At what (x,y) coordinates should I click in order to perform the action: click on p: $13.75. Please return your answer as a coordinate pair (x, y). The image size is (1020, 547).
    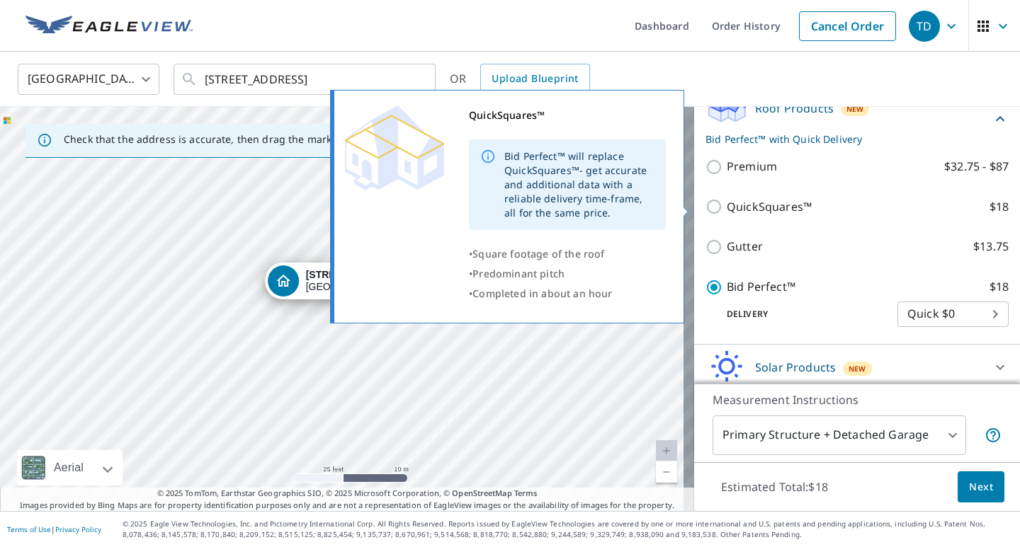
    Looking at the image, I should click on (991, 246).